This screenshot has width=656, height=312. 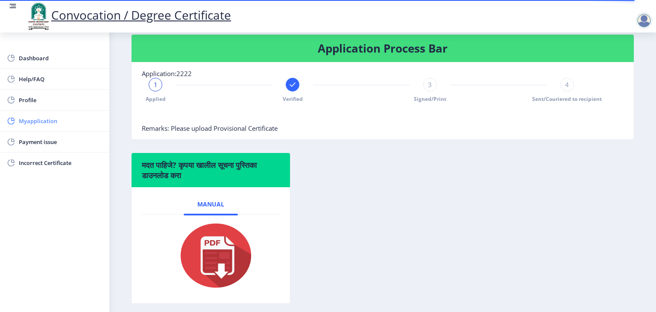 I want to click on span: Manual, so click(x=211, y=204).